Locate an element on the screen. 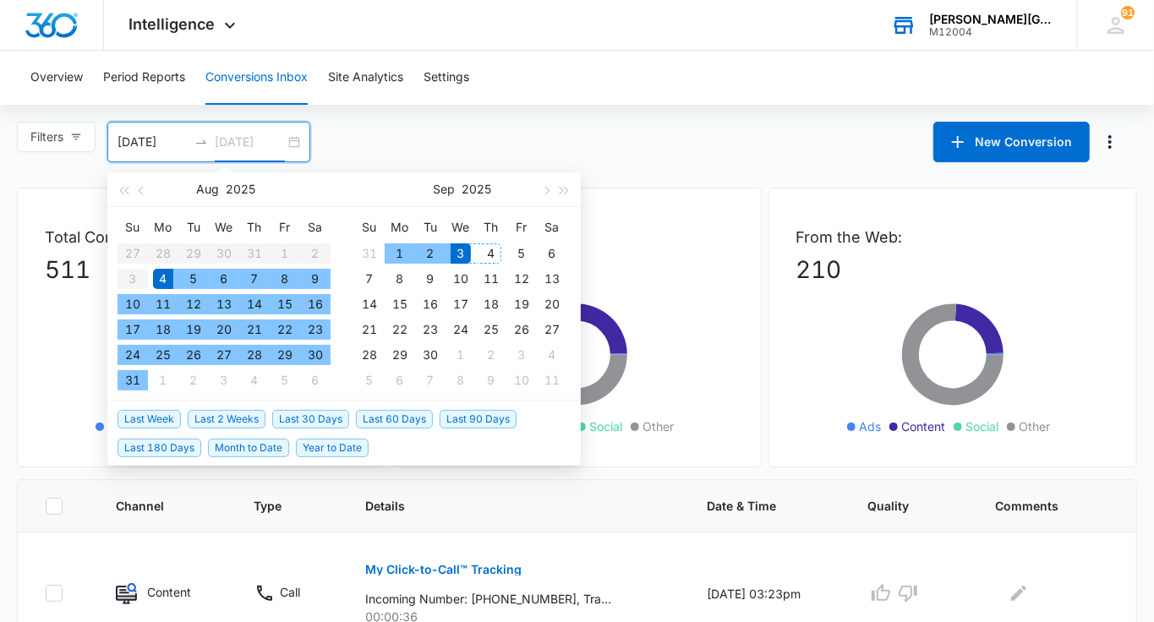 The height and width of the screenshot is (622, 1154). div: 26 is located at coordinates (194, 355).